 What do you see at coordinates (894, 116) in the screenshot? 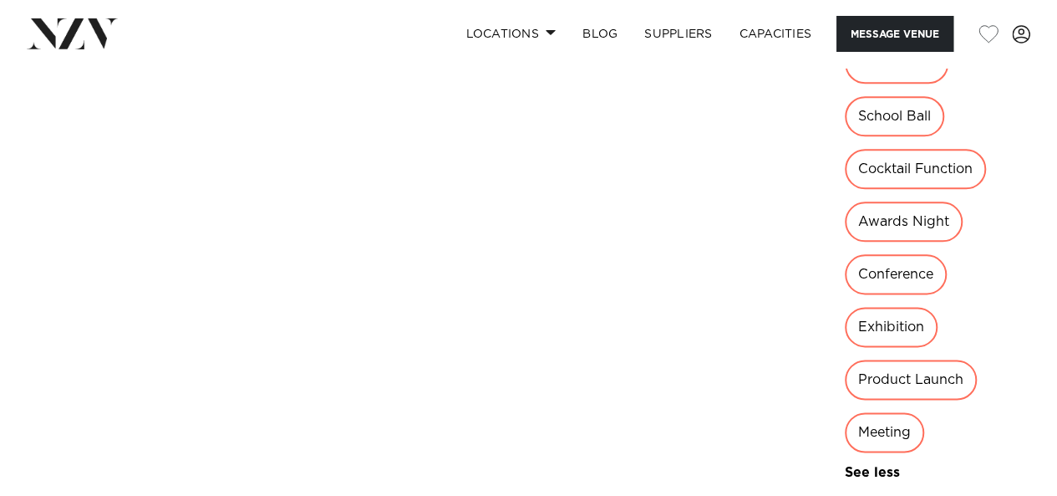
I see `div: School Ball` at bounding box center [894, 116].